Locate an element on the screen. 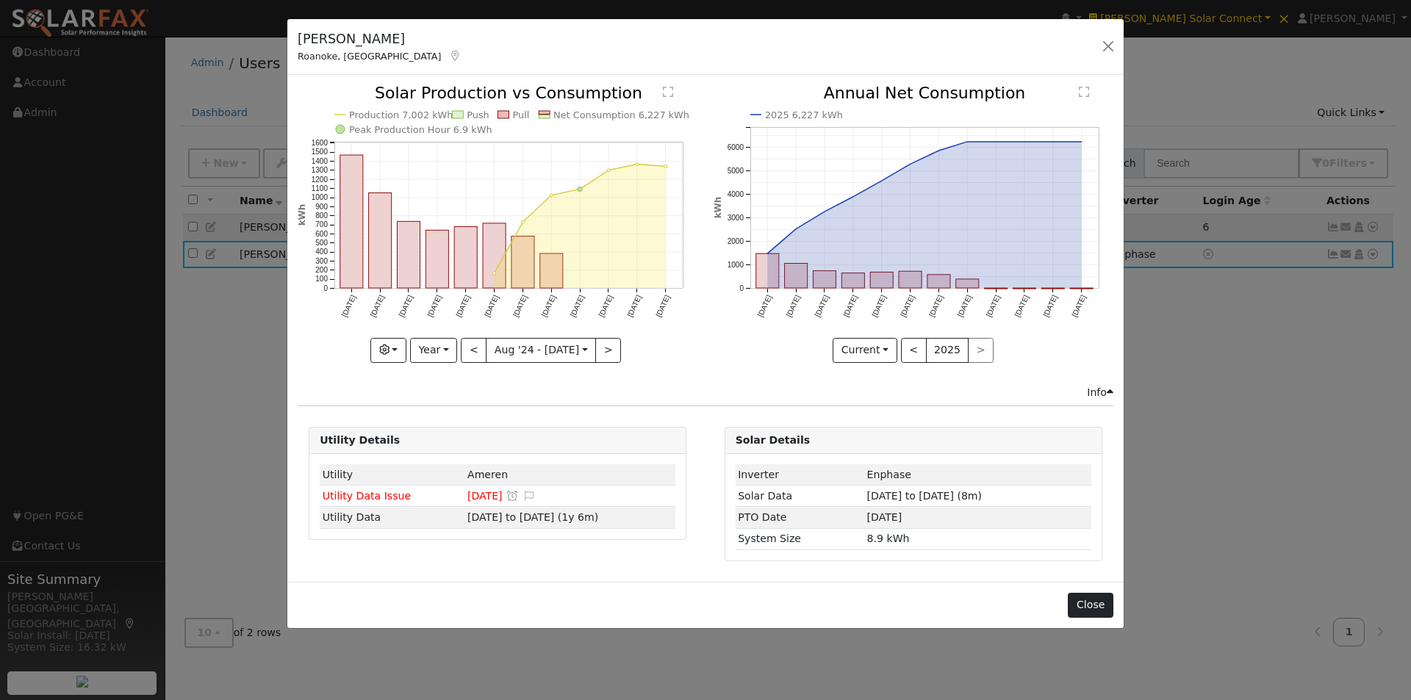  text: 2000 is located at coordinates (735, 241).